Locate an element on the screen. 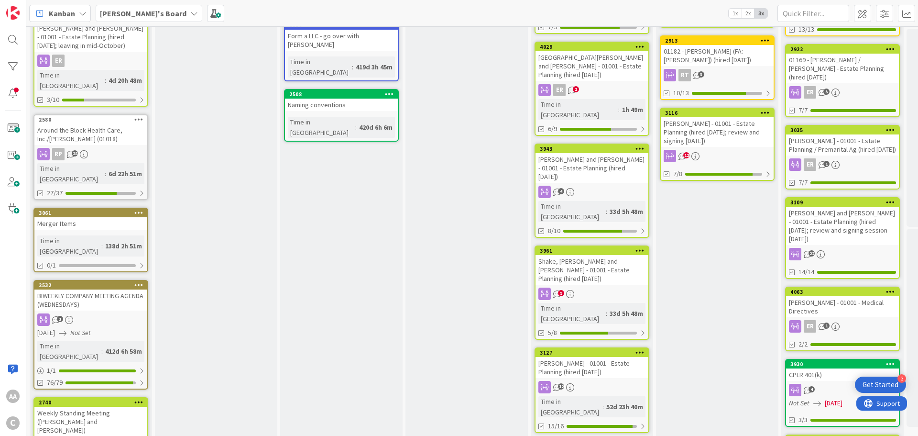 Image resolution: width=918 pixels, height=436 pixels. div: BIWEEKLY COMPANY MEETING AGENDA (WEDNESDAYS) is located at coordinates (91, 300).